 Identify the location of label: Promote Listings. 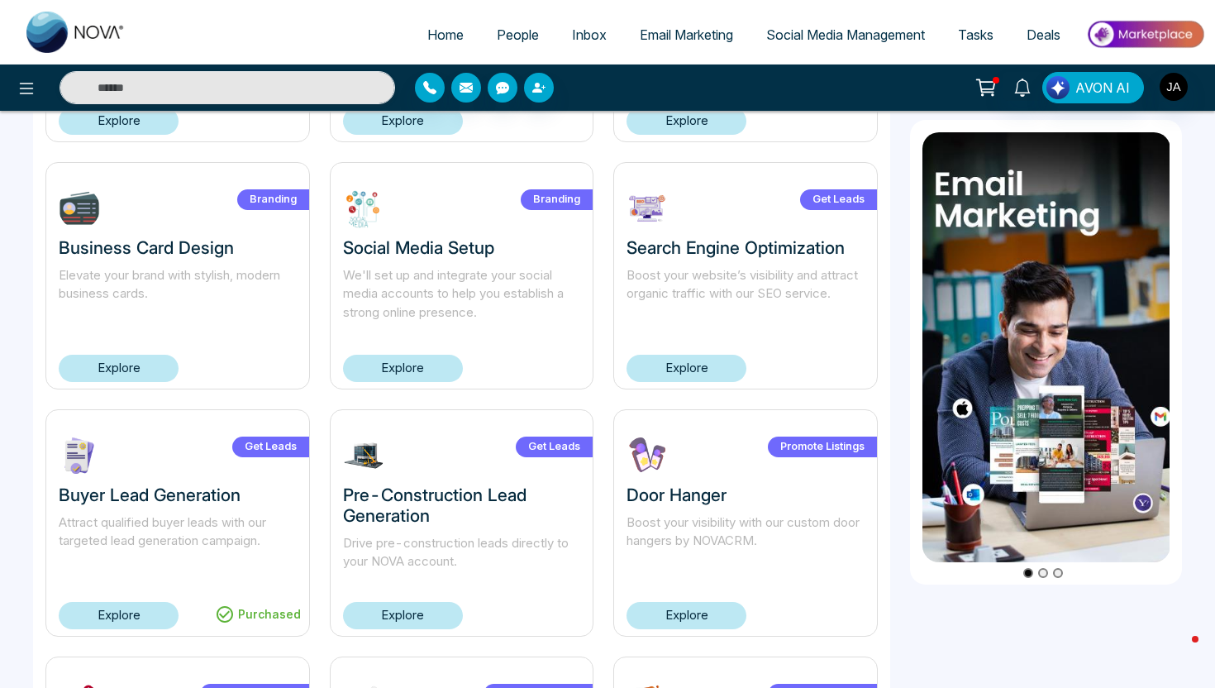
(822, 446).